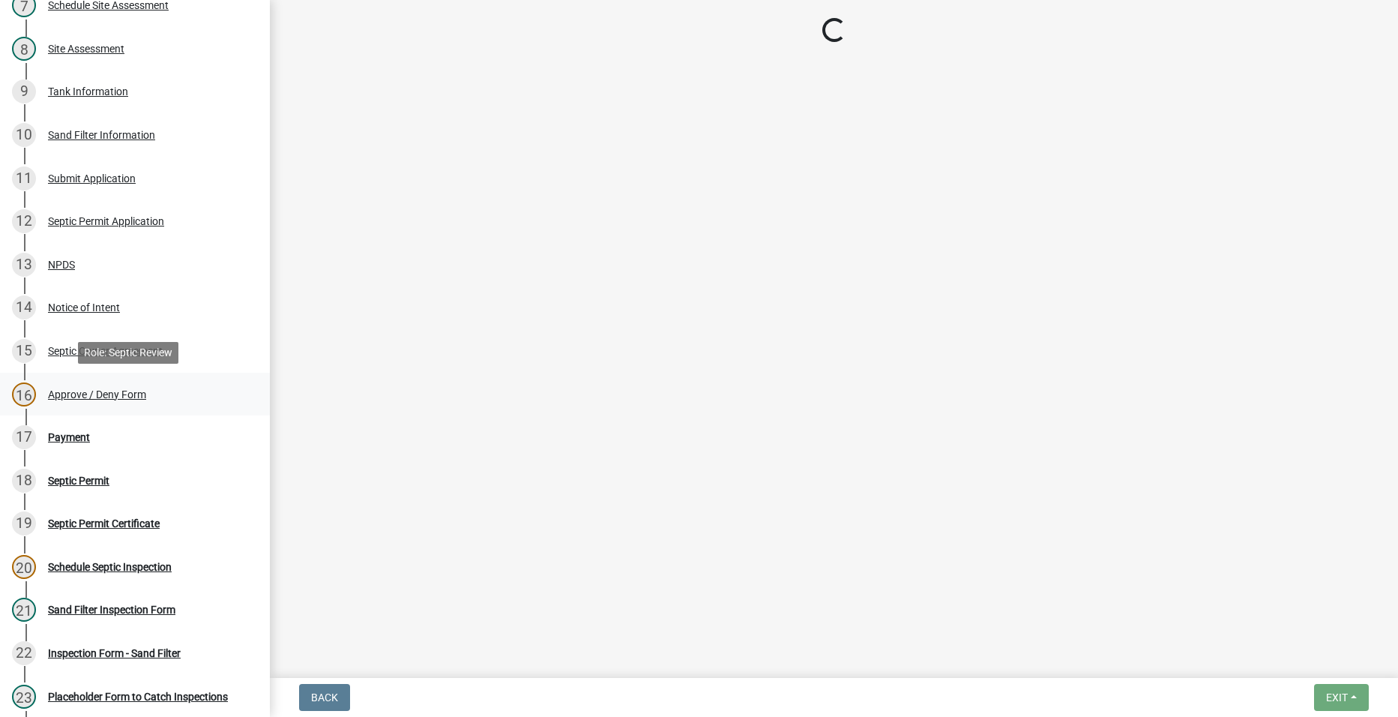 The width and height of the screenshot is (1398, 717). I want to click on div: Septic Permit, so click(79, 480).